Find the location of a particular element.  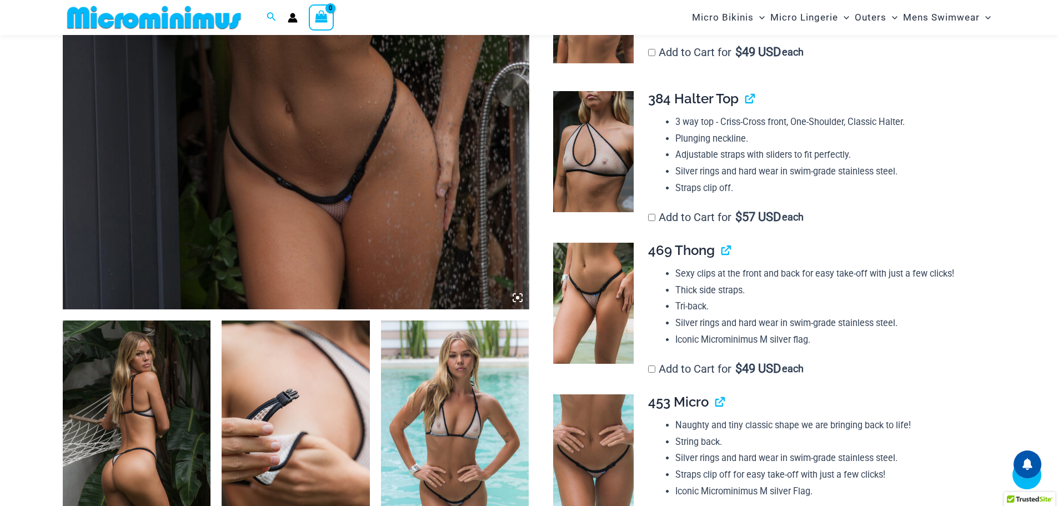

a: Trade Winds Ivory/Ink 469 Thong is located at coordinates (593, 303).